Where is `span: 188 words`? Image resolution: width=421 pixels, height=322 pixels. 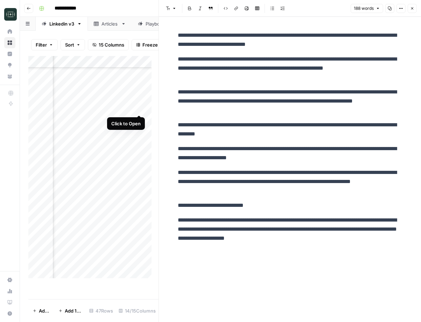
span: 188 words is located at coordinates (363, 8).